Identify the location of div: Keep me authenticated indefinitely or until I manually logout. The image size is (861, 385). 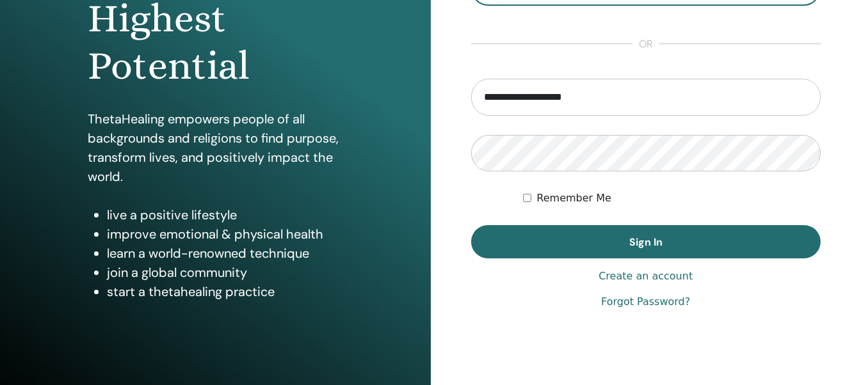
(671, 198).